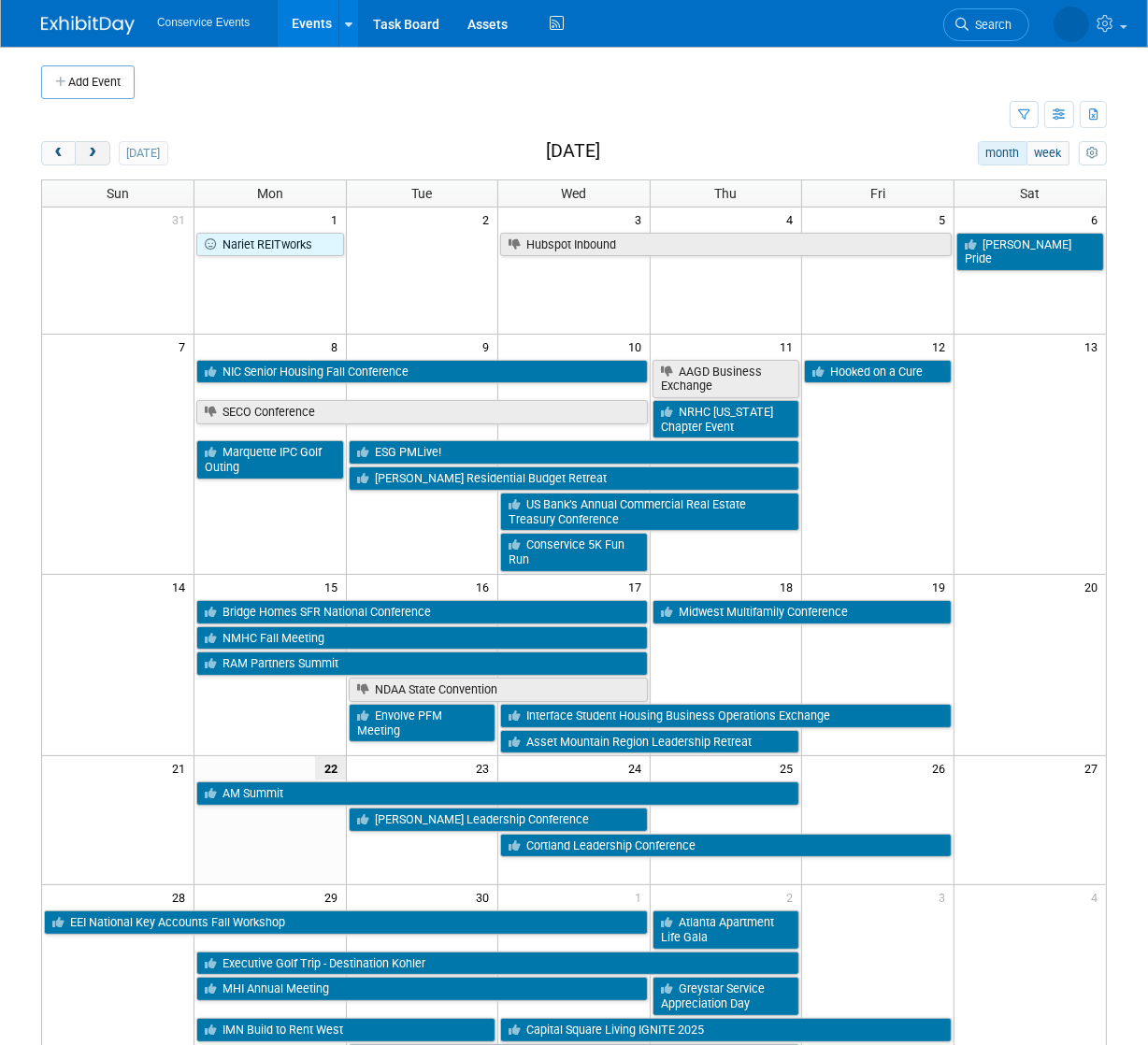 This screenshot has width=1148, height=1045. I want to click on a: Search, so click(986, 25).